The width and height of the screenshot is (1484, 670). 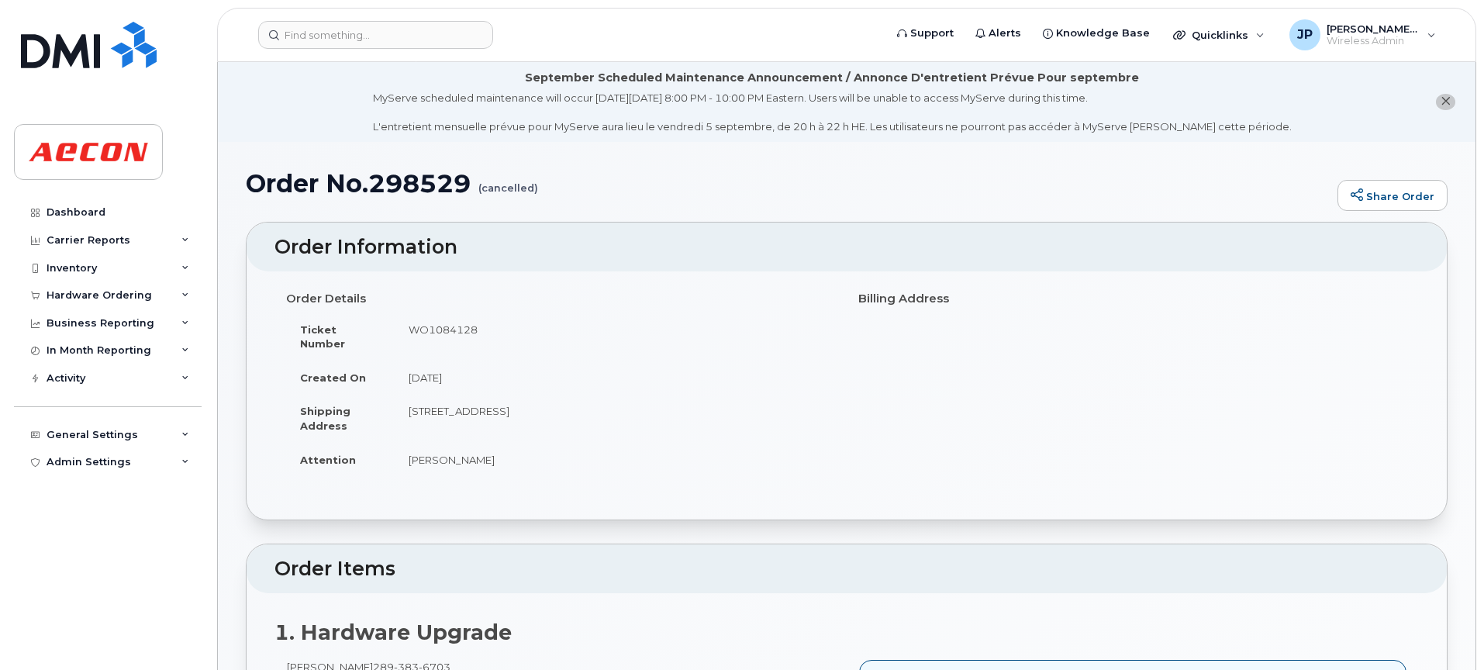 I want to click on h2: Order Information, so click(x=847, y=247).